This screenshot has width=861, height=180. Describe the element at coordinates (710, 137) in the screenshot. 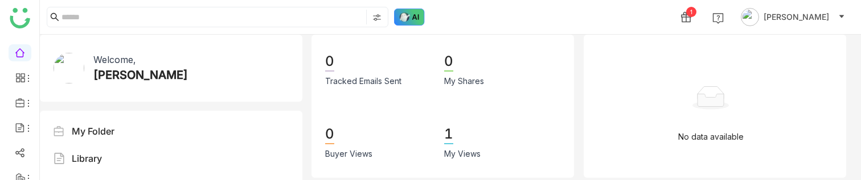

I see `p: No data available` at that location.